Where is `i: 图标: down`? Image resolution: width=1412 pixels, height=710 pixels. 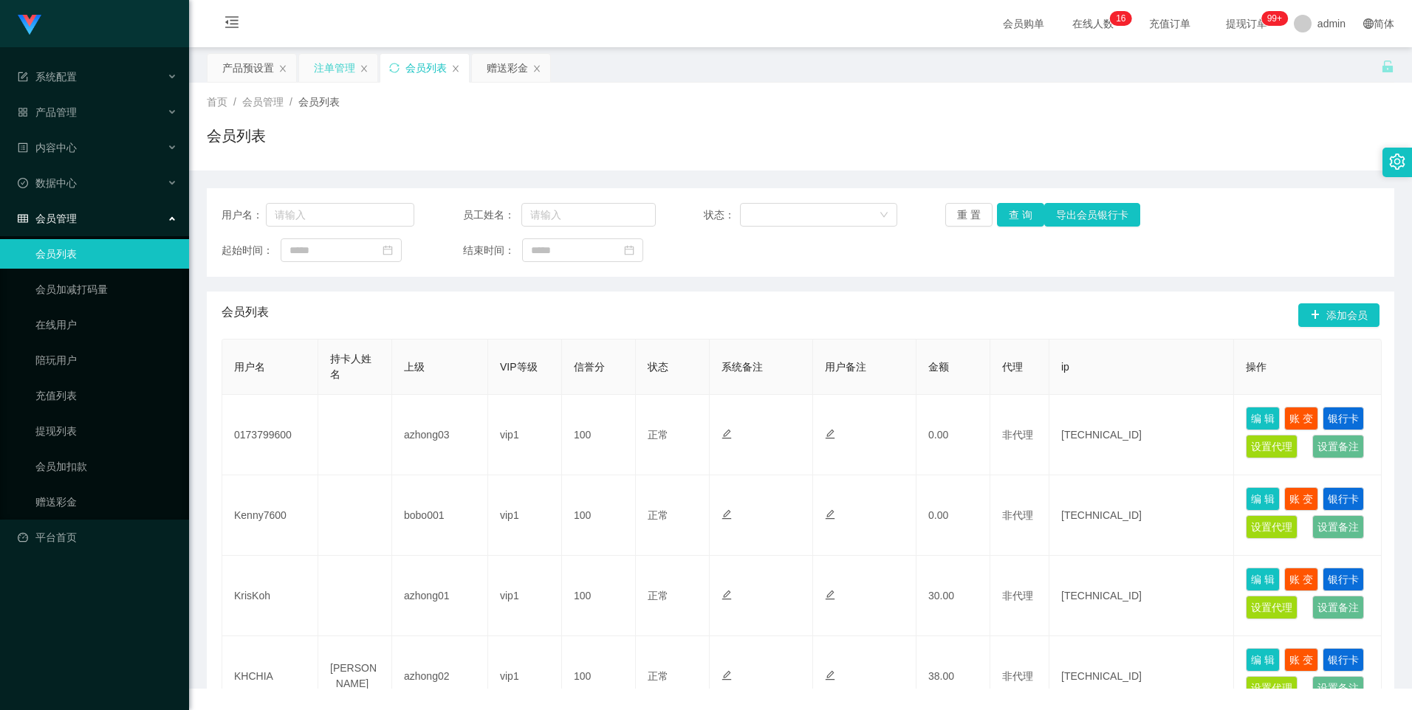 i: 图标: down is located at coordinates (884, 216).